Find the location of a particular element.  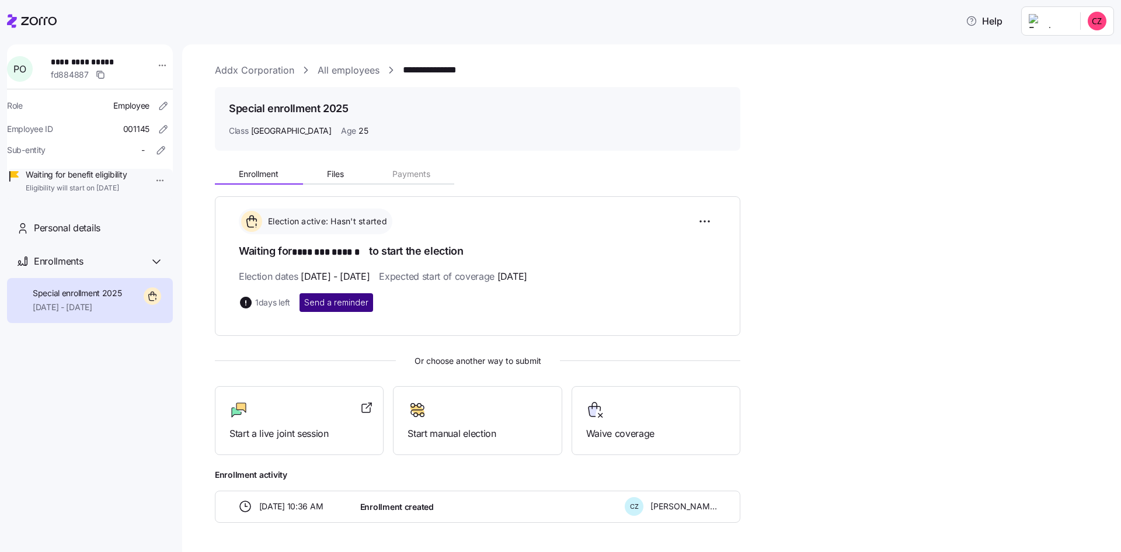

span: C Z is located at coordinates (634, 506).